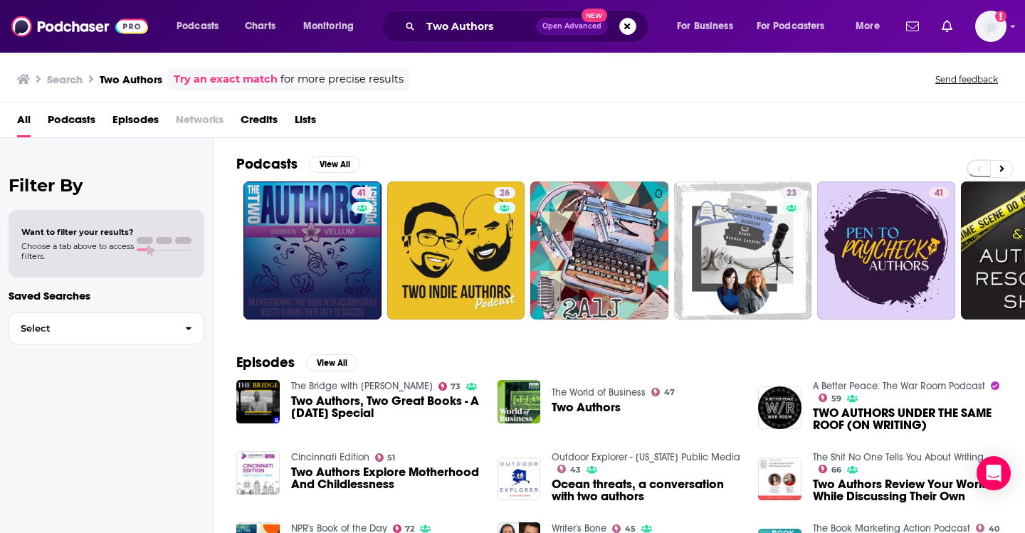  What do you see at coordinates (791, 26) in the screenshot?
I see `span: For Podcasters` at bounding box center [791, 26].